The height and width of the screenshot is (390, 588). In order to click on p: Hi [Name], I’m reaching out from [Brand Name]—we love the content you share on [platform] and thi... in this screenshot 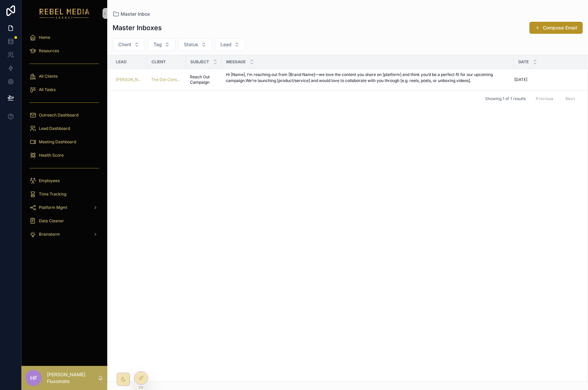, I will do `click(368, 78)`.